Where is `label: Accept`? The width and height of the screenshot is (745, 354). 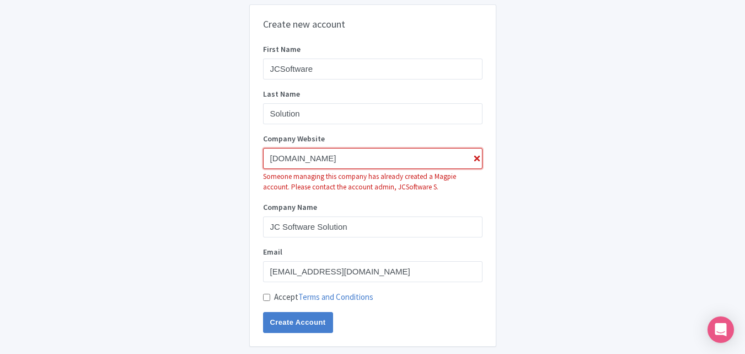 label: Accept is located at coordinates (324, 297).